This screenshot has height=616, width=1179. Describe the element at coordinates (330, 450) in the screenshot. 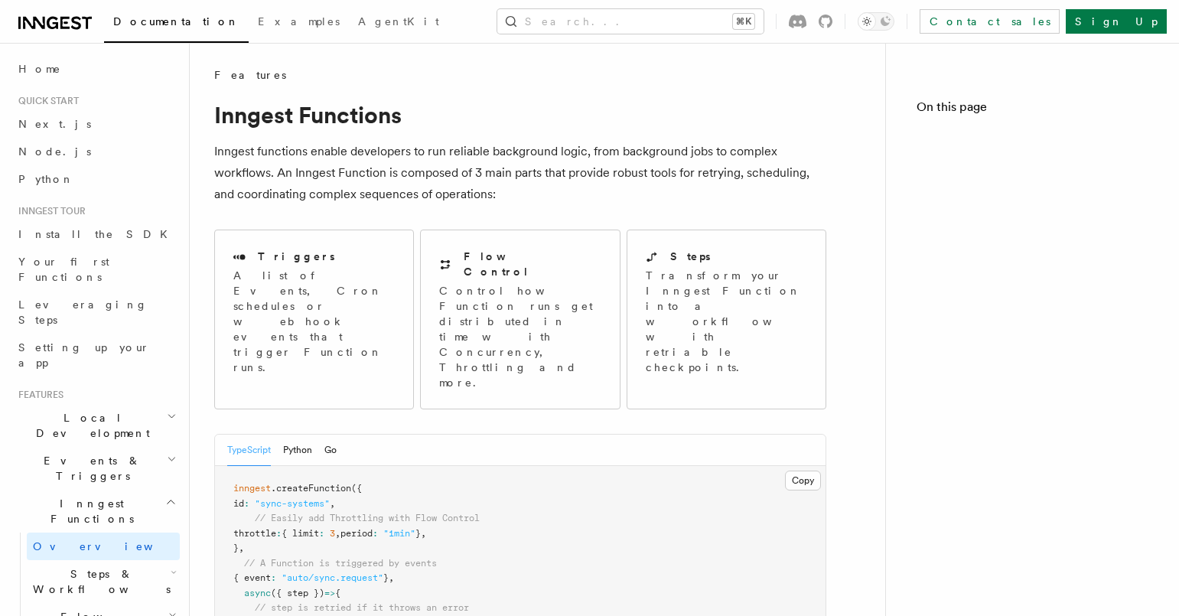

I see `button: Go` at that location.